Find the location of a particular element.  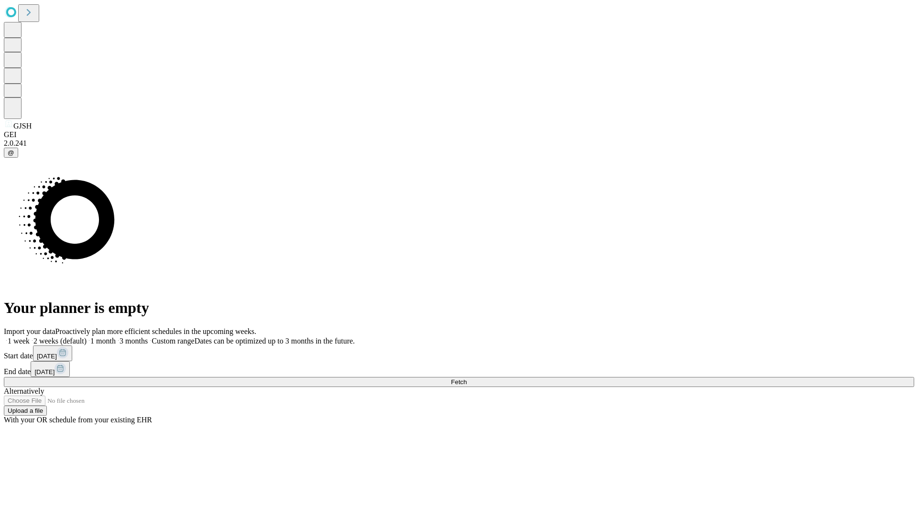

span: Dates can be optimized up to 3 months in the future. is located at coordinates (274, 341).